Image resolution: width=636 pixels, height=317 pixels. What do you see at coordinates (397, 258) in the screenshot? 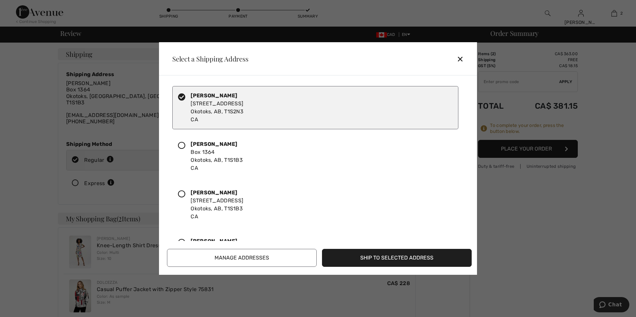
I see `button: Ship to Selected Address` at bounding box center [397, 258].